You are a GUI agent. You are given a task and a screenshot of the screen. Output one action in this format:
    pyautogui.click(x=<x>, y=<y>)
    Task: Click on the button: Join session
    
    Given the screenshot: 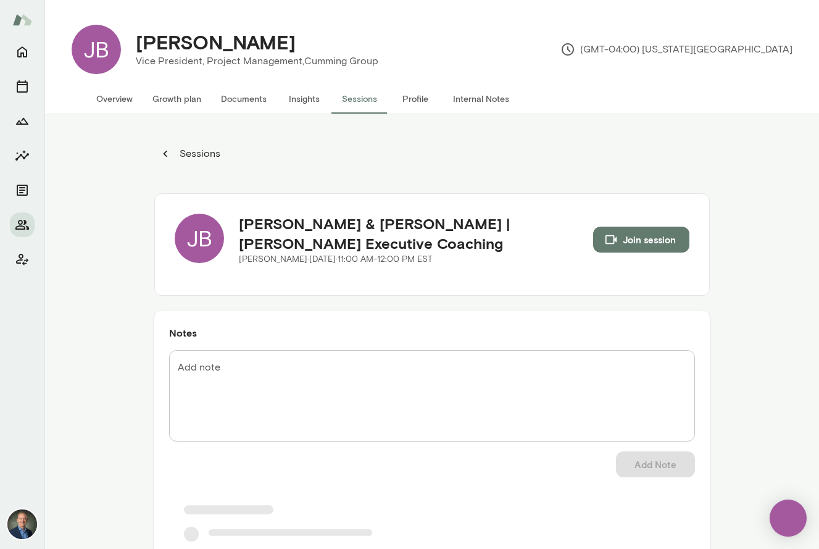 What is the action you would take?
    pyautogui.click(x=641, y=239)
    